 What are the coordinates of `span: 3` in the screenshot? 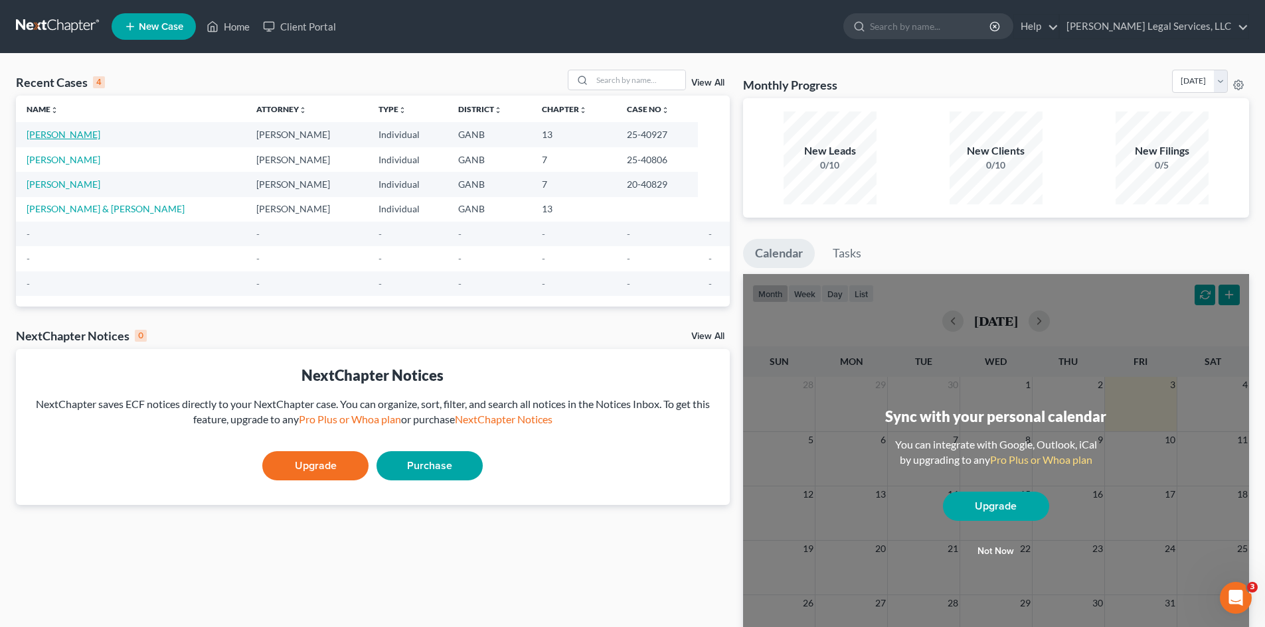 It's located at (1252, 587).